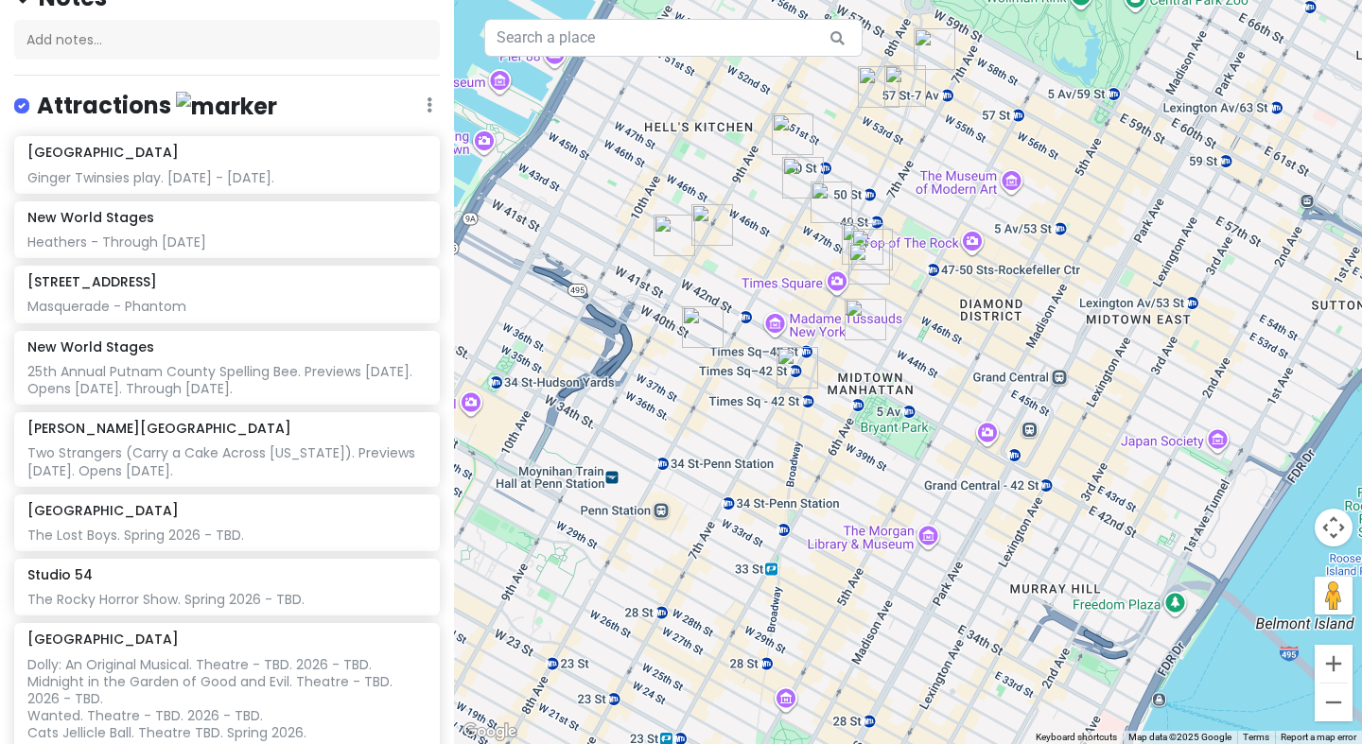  I want to click on img: marker, so click(226, 106).